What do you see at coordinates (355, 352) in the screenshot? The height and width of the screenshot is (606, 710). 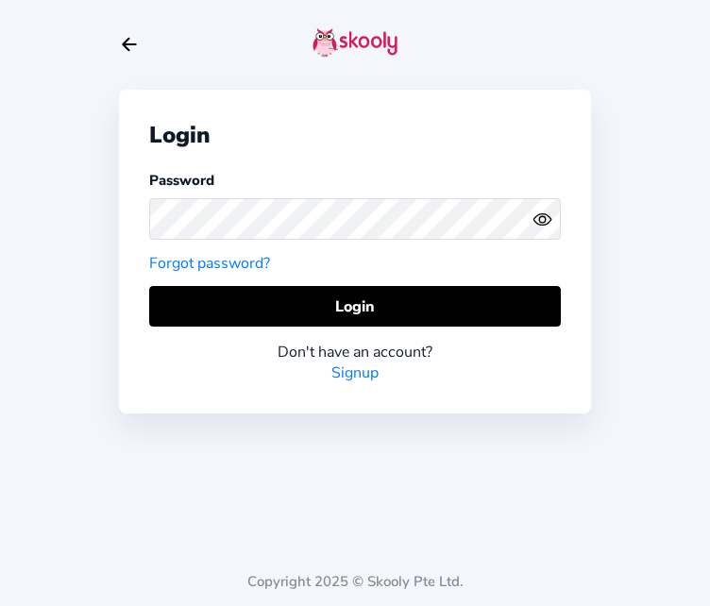 I see `div: Don't have an account?` at bounding box center [355, 352].